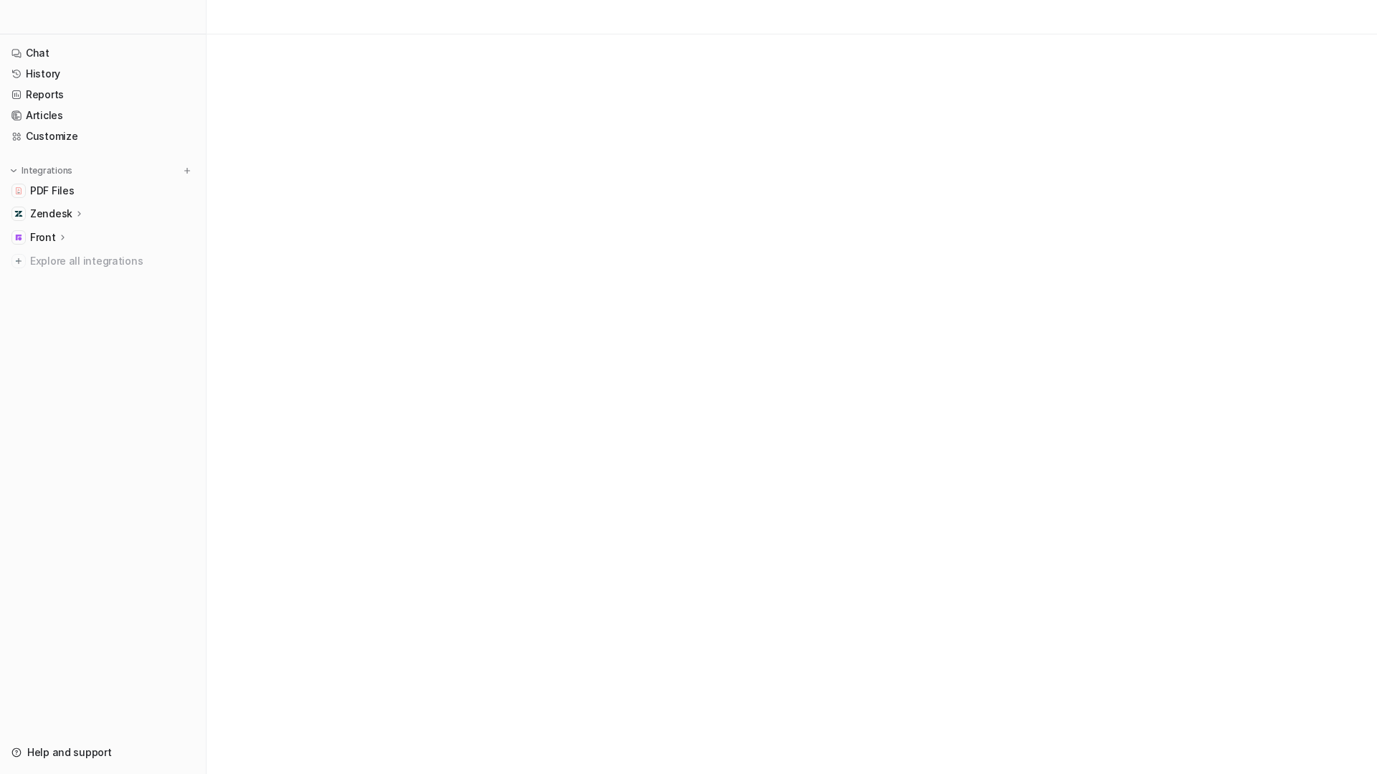  Describe the element at coordinates (103, 74) in the screenshot. I see `a: History` at that location.